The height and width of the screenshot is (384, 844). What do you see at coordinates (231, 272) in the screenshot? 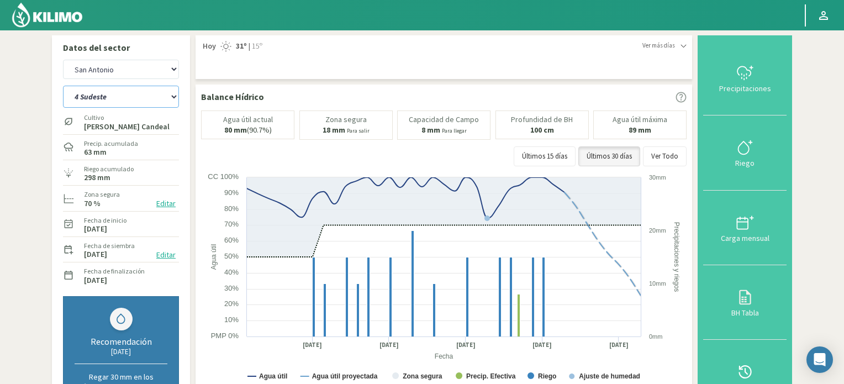
I see `text: 40%` at bounding box center [231, 272].